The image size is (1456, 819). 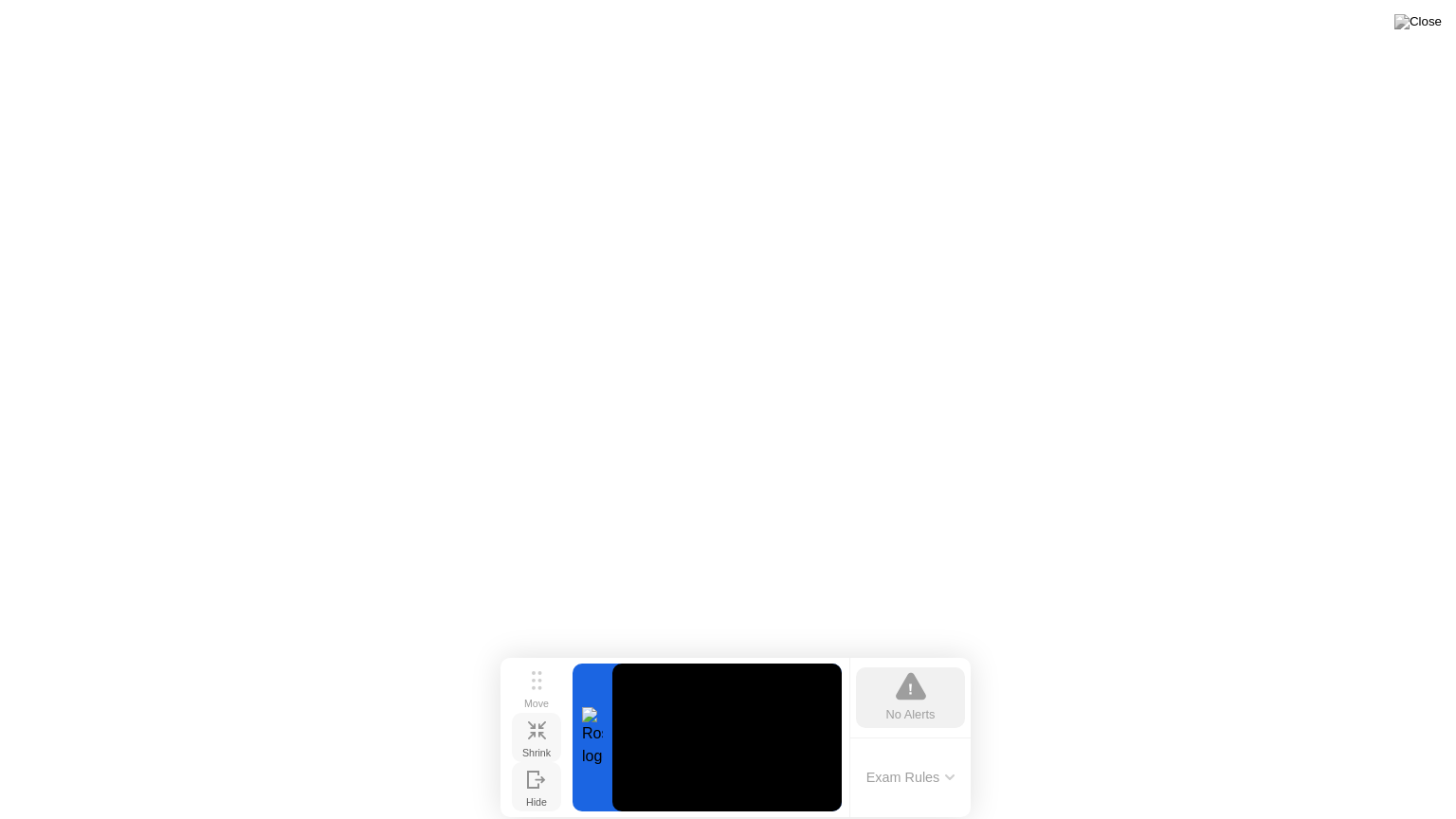 I want to click on div: Shrink, so click(x=536, y=753).